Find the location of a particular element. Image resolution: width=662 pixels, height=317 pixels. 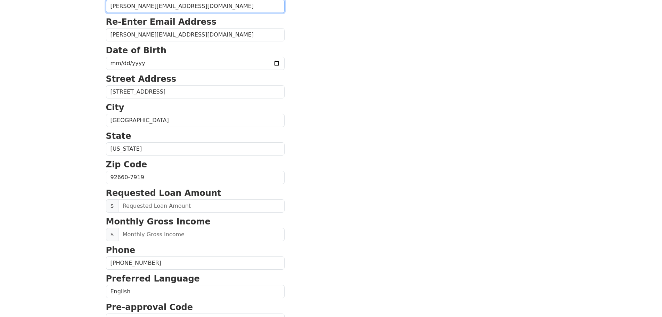

strong: Preferred Language is located at coordinates (153, 278).